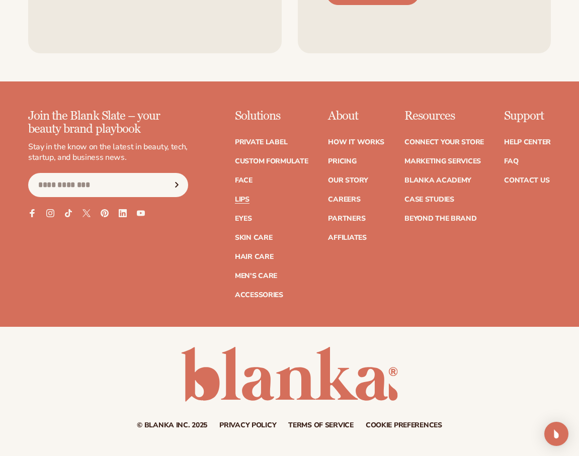 The height and width of the screenshot is (456, 579). What do you see at coordinates (176, 185) in the screenshot?
I see `button: Subscribe` at bounding box center [176, 185].